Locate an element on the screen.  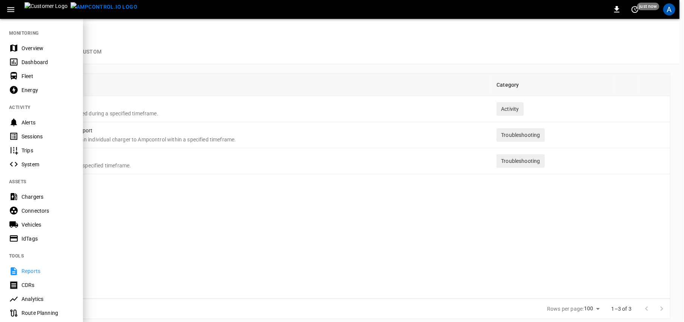
div: System is located at coordinates (48, 164).